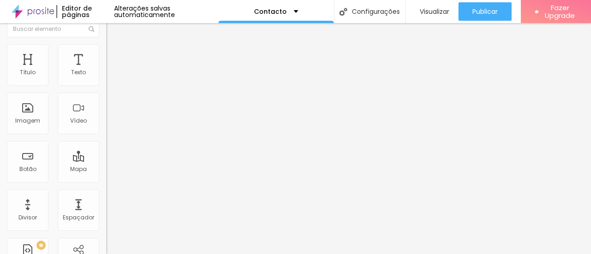 The width and height of the screenshot is (591, 254). I want to click on div: Mapa, so click(78, 169).